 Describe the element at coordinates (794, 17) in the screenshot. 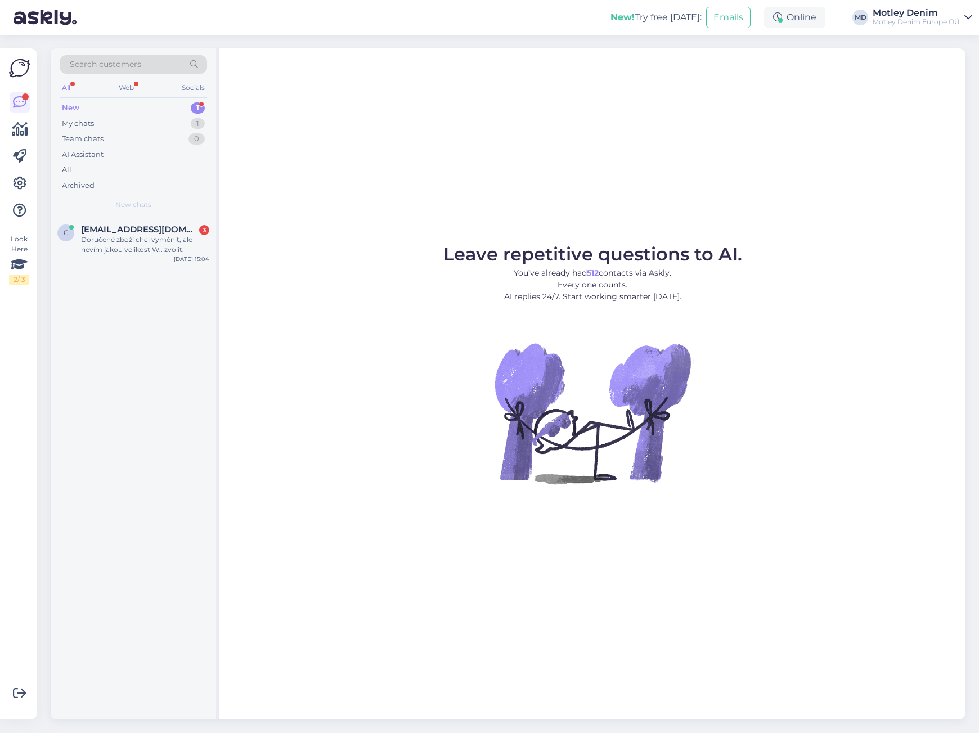

I see `div: Online` at that location.